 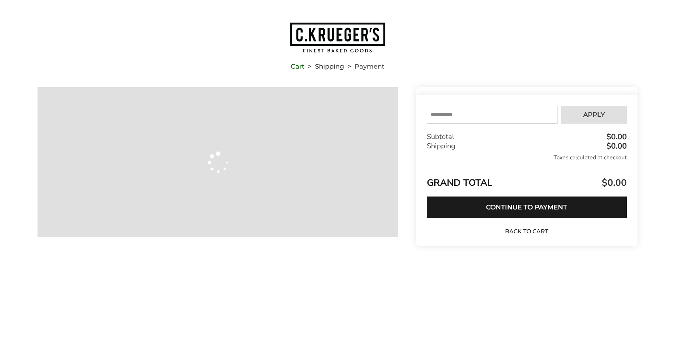 What do you see at coordinates (527, 146) in the screenshot?
I see `div: Shipping` at bounding box center [527, 146].